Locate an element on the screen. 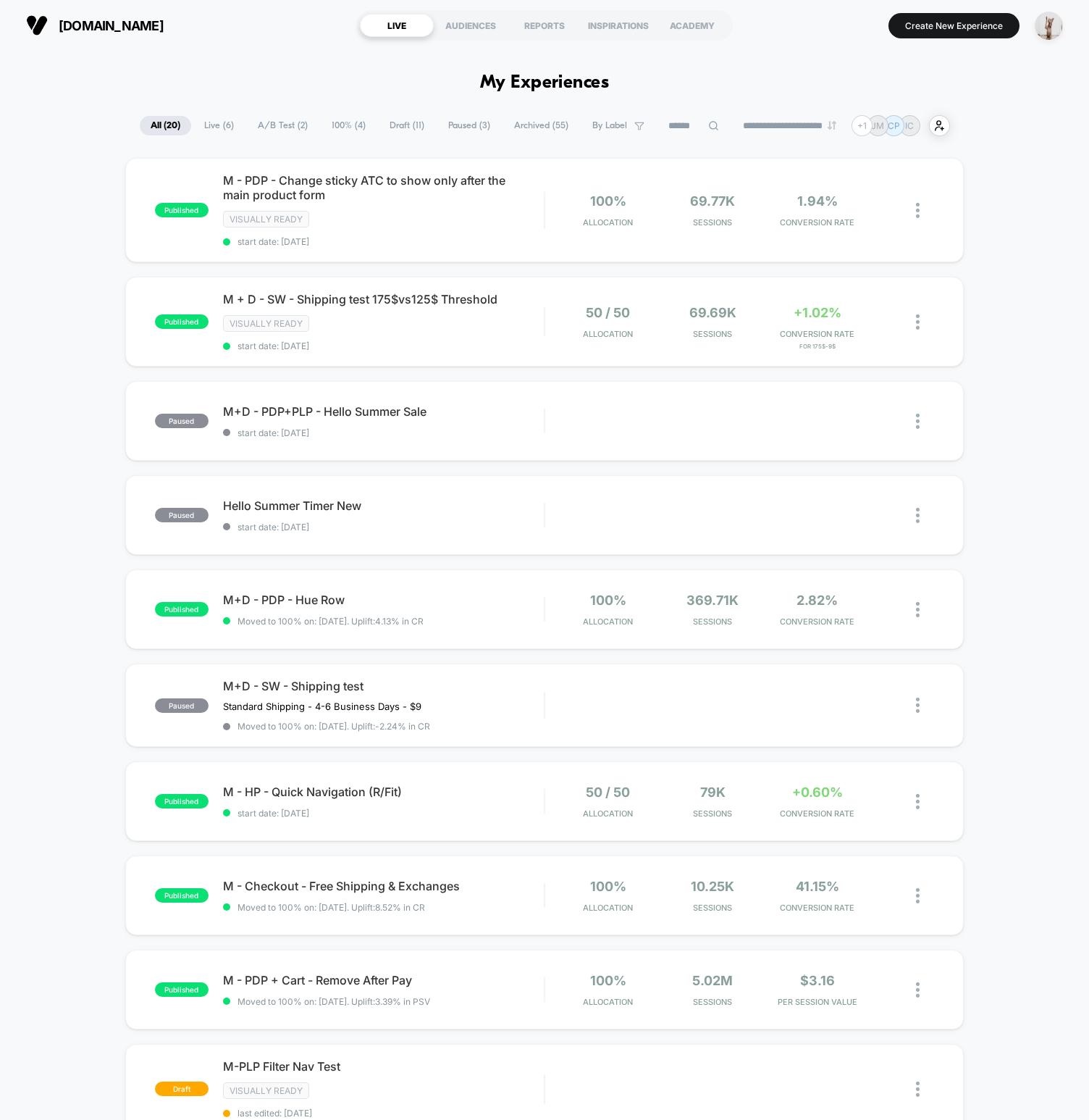 The image size is (1089, 1120). img: Visually logo is located at coordinates (37, 25).